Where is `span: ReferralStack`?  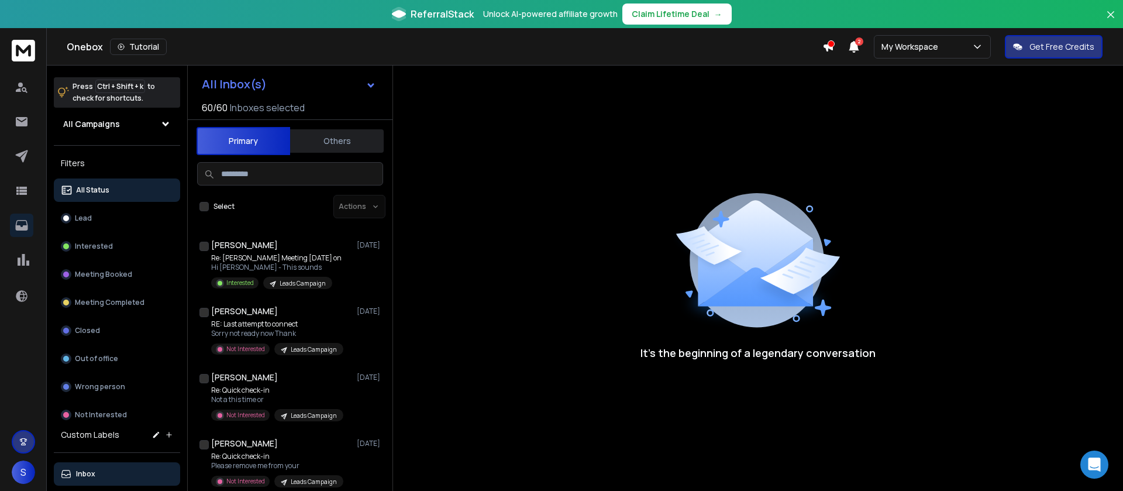
span: ReferralStack is located at coordinates (442, 14).